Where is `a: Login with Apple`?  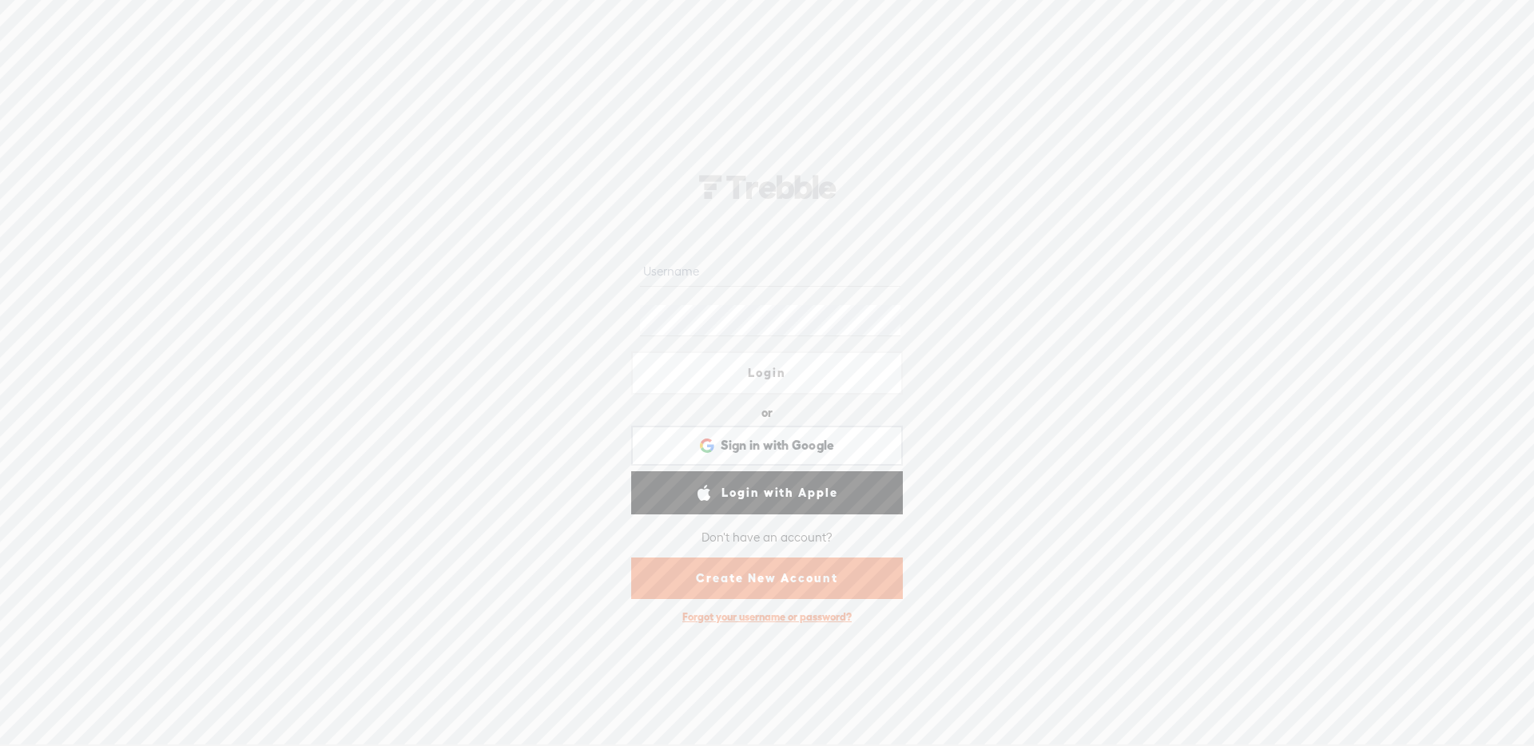 a: Login with Apple is located at coordinates (767, 493).